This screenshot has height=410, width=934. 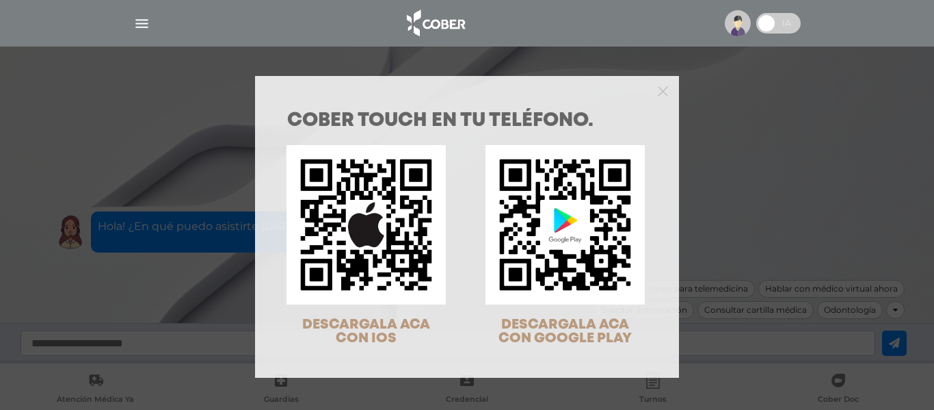 I want to click on button: Close, so click(x=663, y=90).